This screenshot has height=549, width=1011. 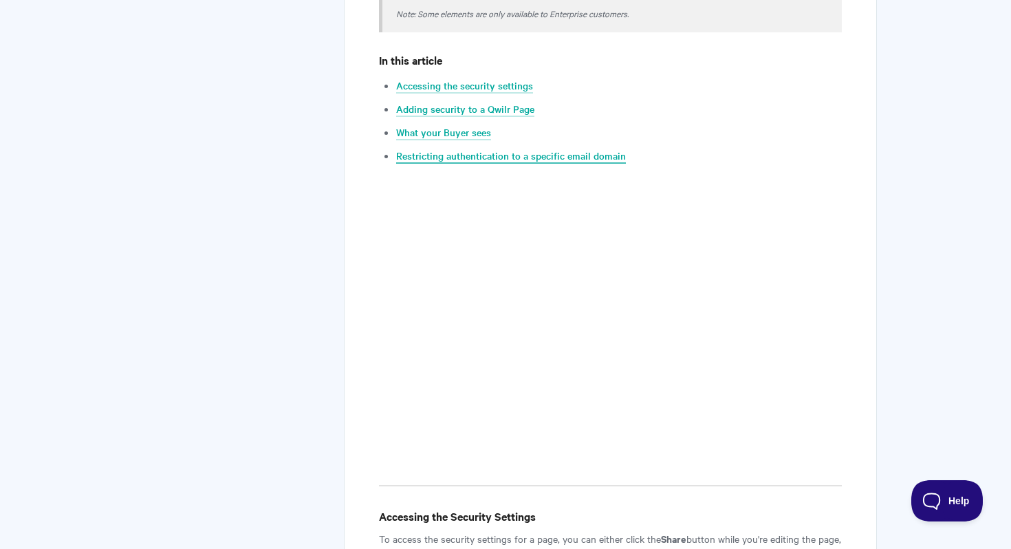 What do you see at coordinates (610, 516) in the screenshot?
I see `h4: Accessing the Security Settings` at bounding box center [610, 516].